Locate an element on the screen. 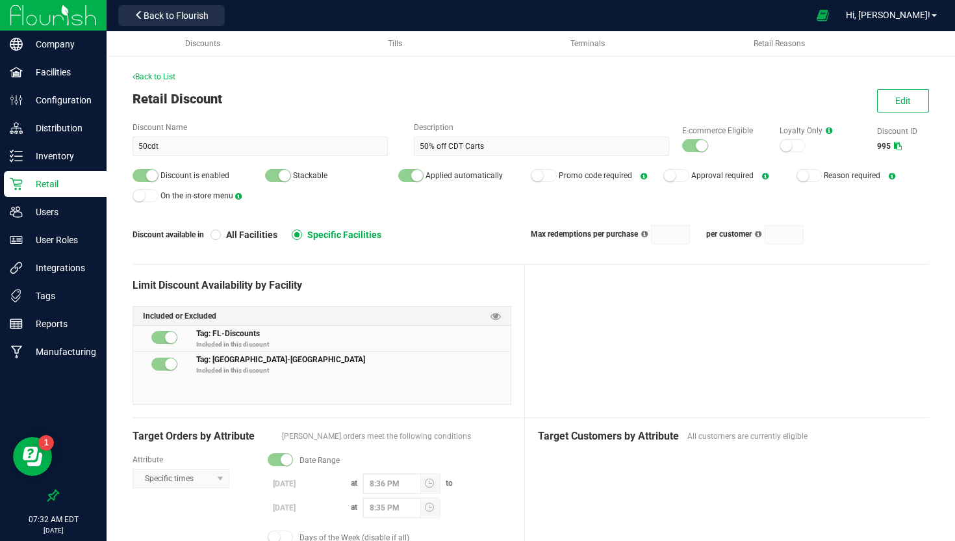 The image size is (955, 541). label: Loyalty Only is located at coordinates (822, 131).